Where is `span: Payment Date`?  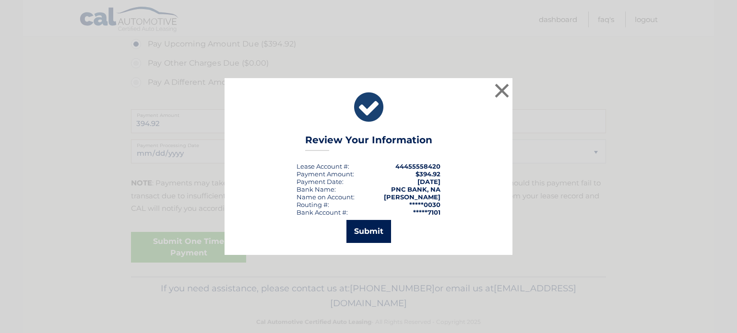
span: Payment Date is located at coordinates (319, 182).